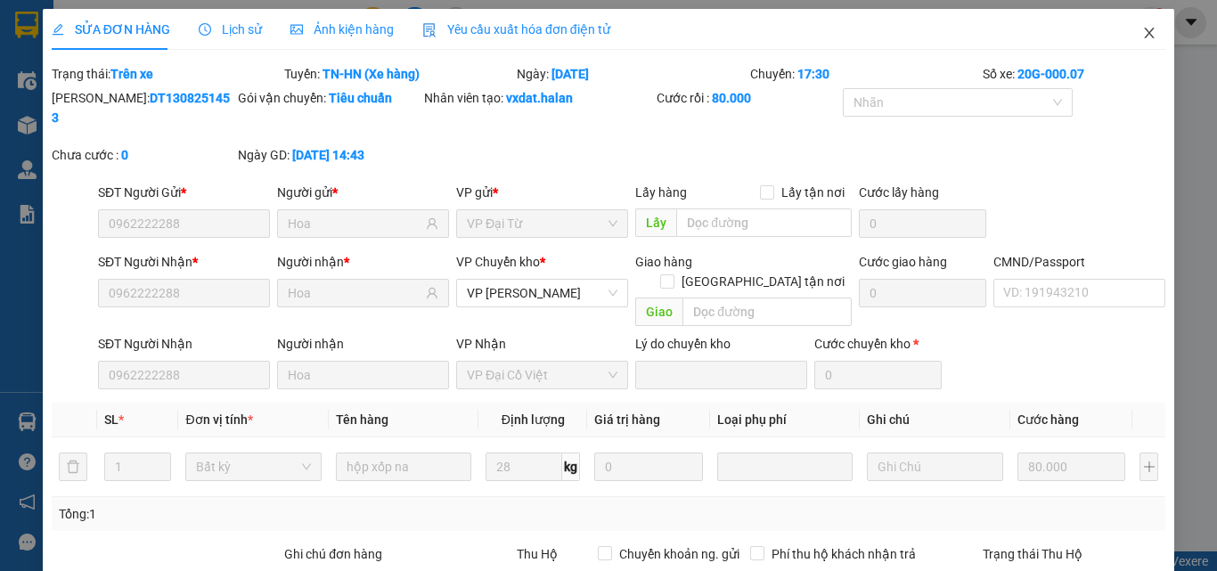 This screenshot has width=1217, height=571. I want to click on img: icon, so click(429, 30).